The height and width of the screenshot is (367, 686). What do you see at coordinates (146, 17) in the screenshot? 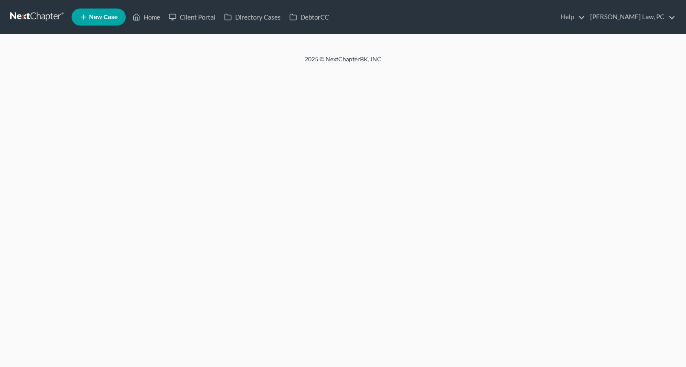
I see `a: Home` at bounding box center [146, 17].